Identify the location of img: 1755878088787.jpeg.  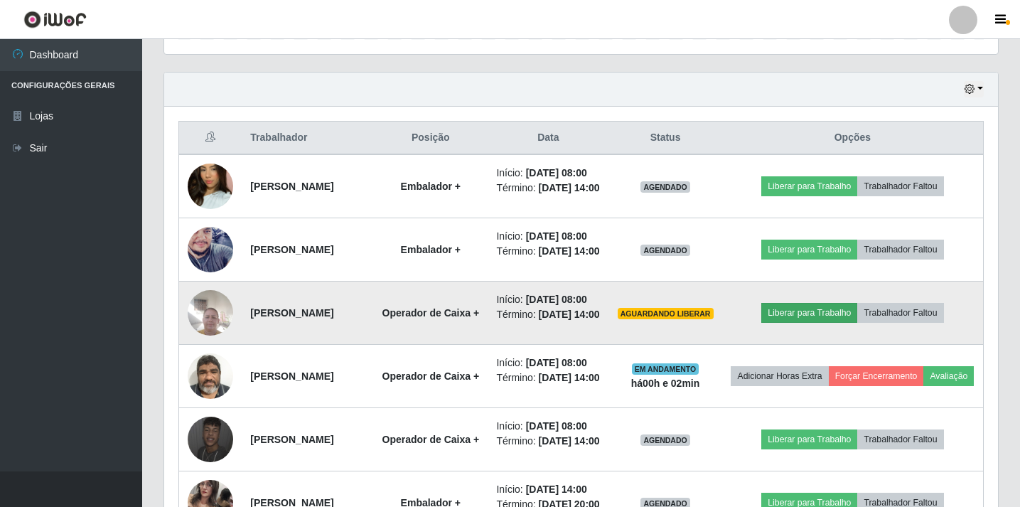
(210, 250).